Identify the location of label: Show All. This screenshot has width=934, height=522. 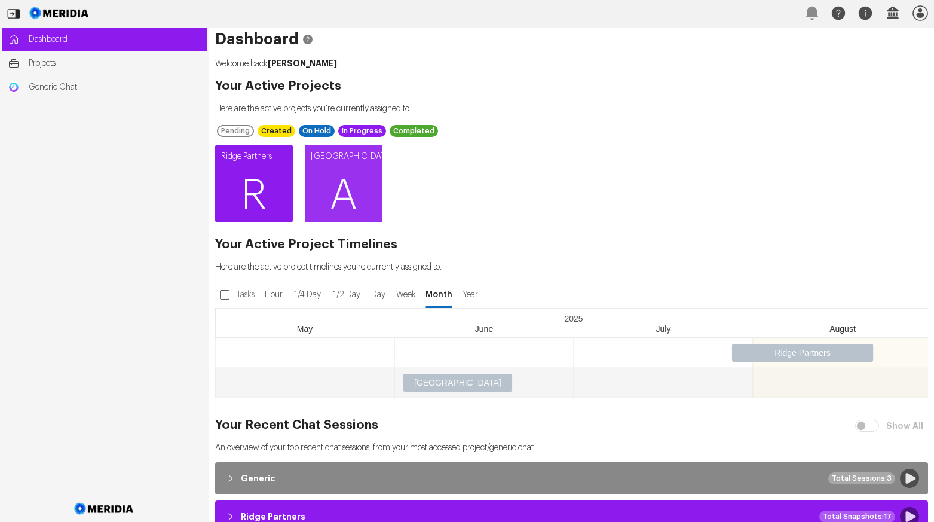
(906, 426).